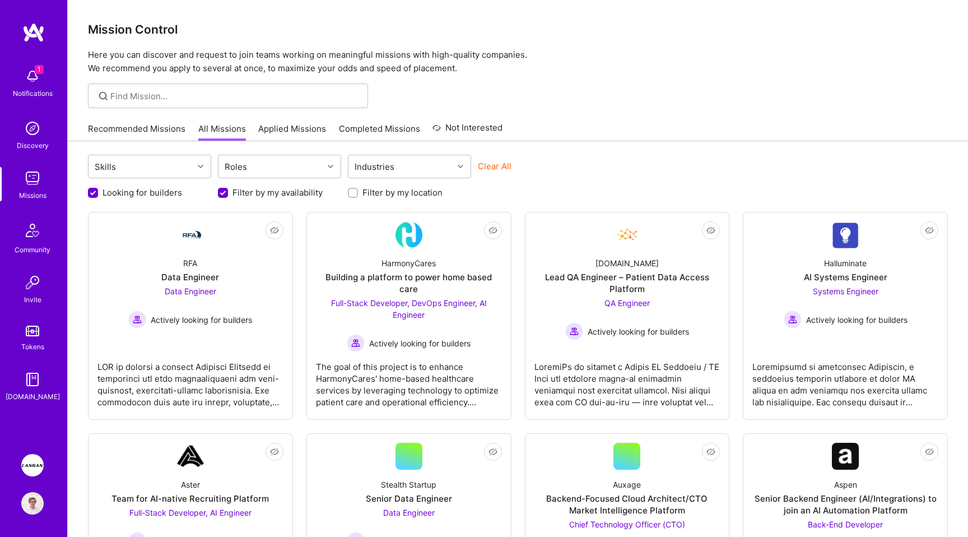  What do you see at coordinates (374, 166) in the screenshot?
I see `div: Industries` at bounding box center [374, 166].